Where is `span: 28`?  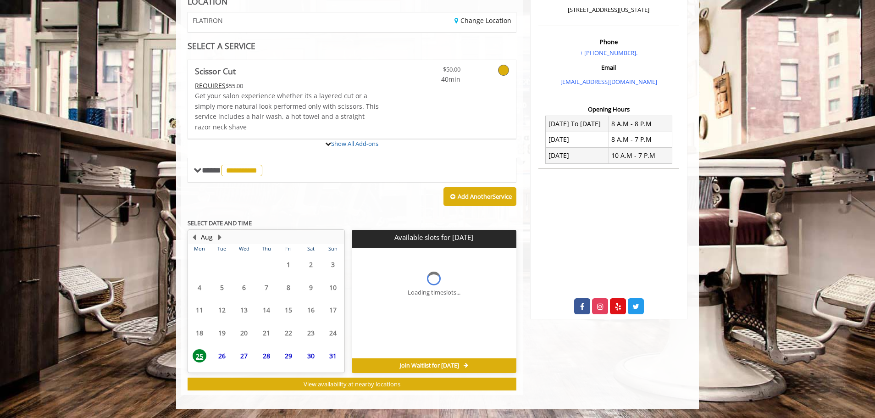
span: 28 is located at coordinates (266, 355).